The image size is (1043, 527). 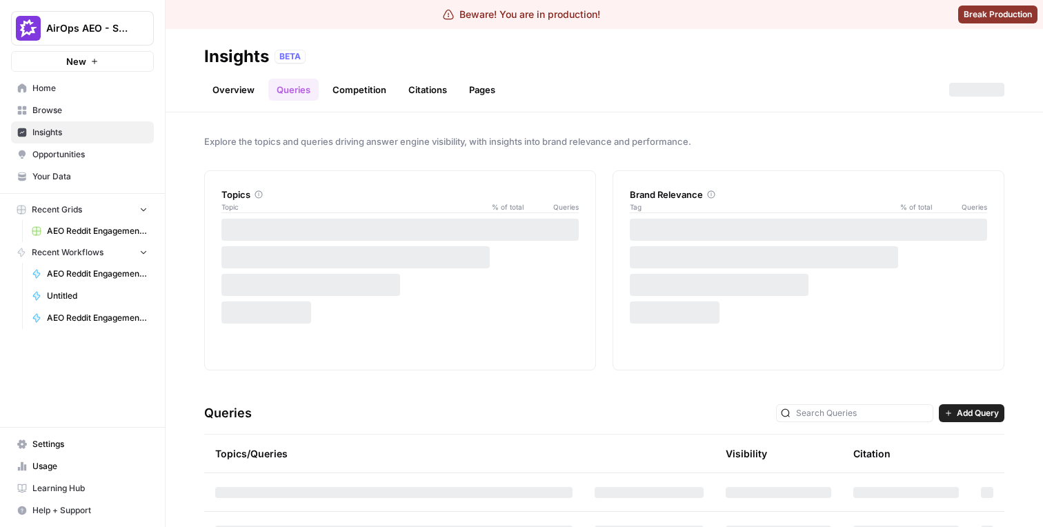 I want to click on span: Recent Workflows, so click(x=68, y=252).